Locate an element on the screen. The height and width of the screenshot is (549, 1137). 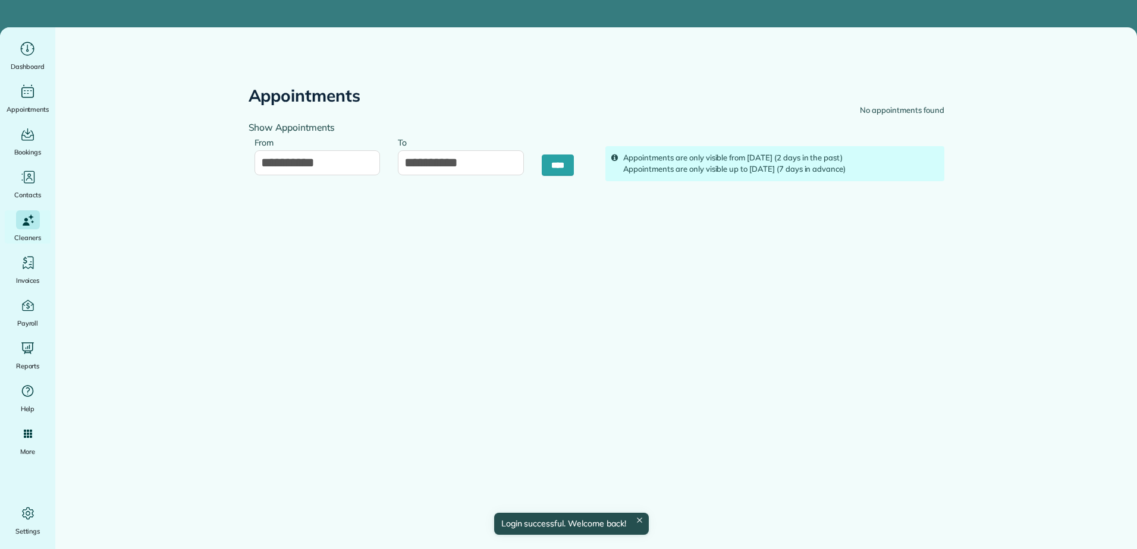
span: Settings is located at coordinates (28, 532).